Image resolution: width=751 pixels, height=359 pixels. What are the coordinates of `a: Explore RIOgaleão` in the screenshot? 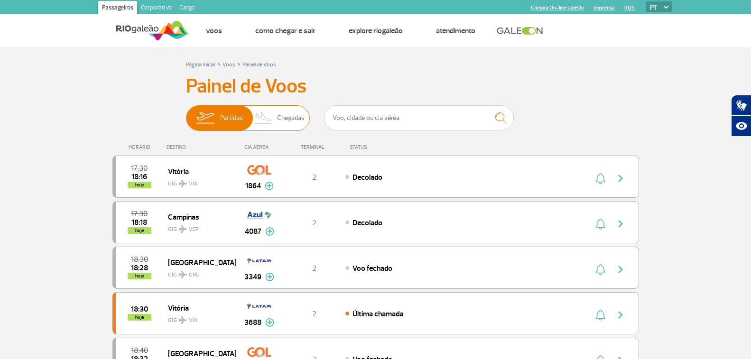 It's located at (376, 31).